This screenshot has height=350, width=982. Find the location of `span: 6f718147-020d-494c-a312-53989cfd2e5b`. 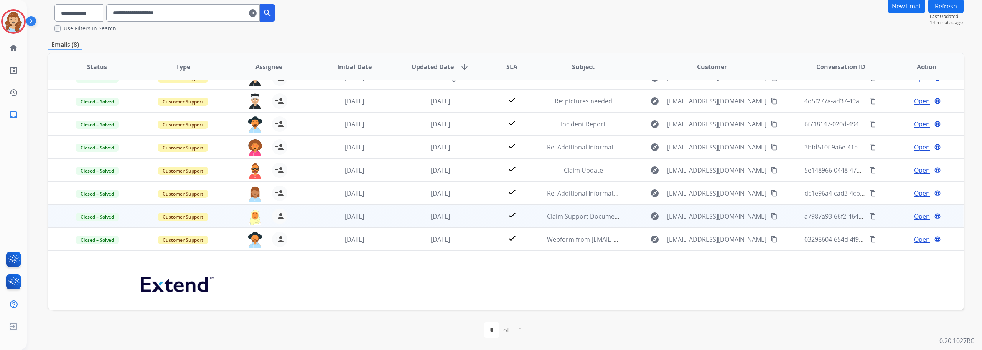

span: 6f718147-020d-494c-a312-53989cfd2e5b is located at coordinates (862, 124).